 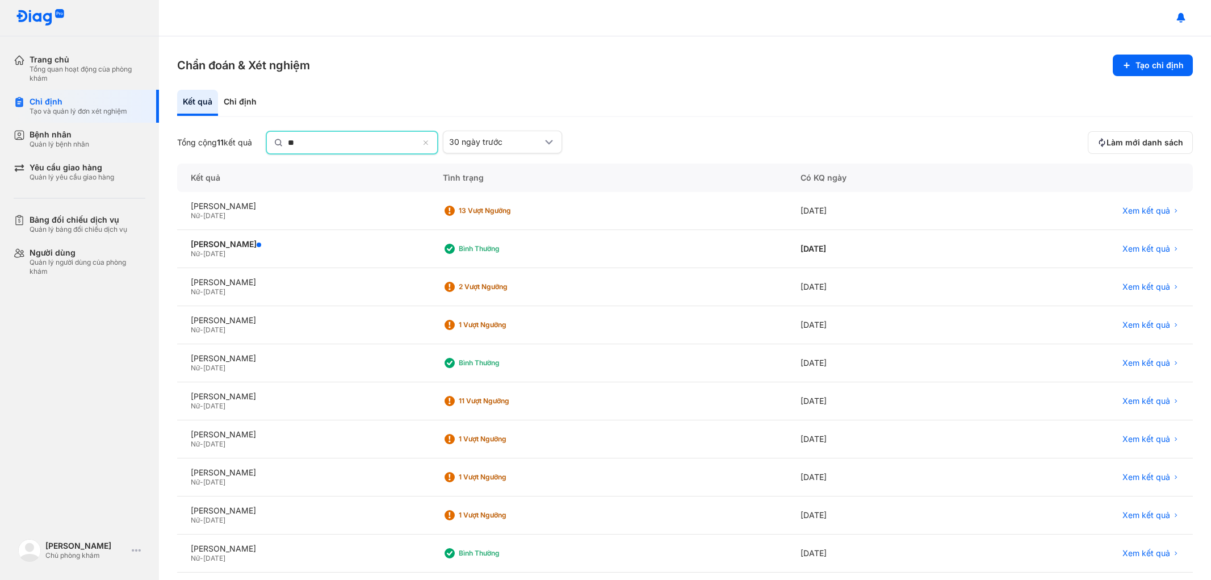 I want to click on div: Quản lý yêu cầu giao hàng, so click(x=72, y=177).